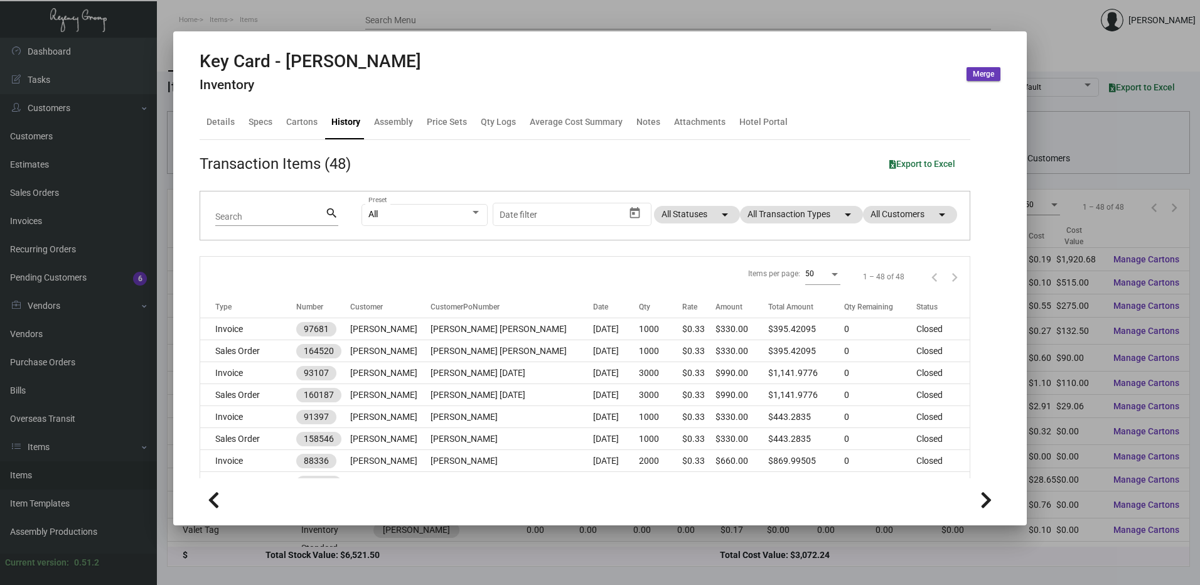 The width and height of the screenshot is (1200, 585). Describe the element at coordinates (725, 215) in the screenshot. I see `mat-icon: arrow_drop_down` at that location.